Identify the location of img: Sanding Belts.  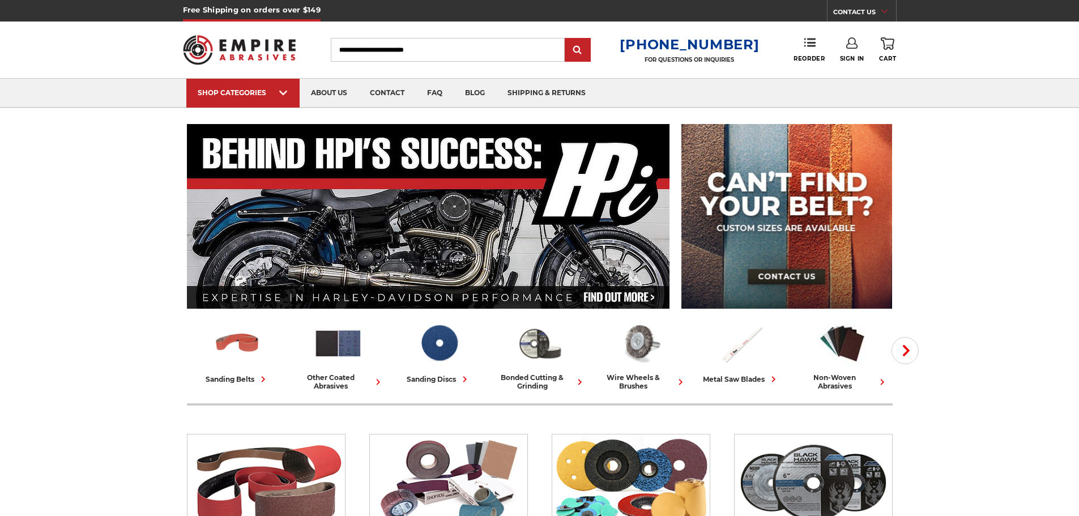
(237, 343).